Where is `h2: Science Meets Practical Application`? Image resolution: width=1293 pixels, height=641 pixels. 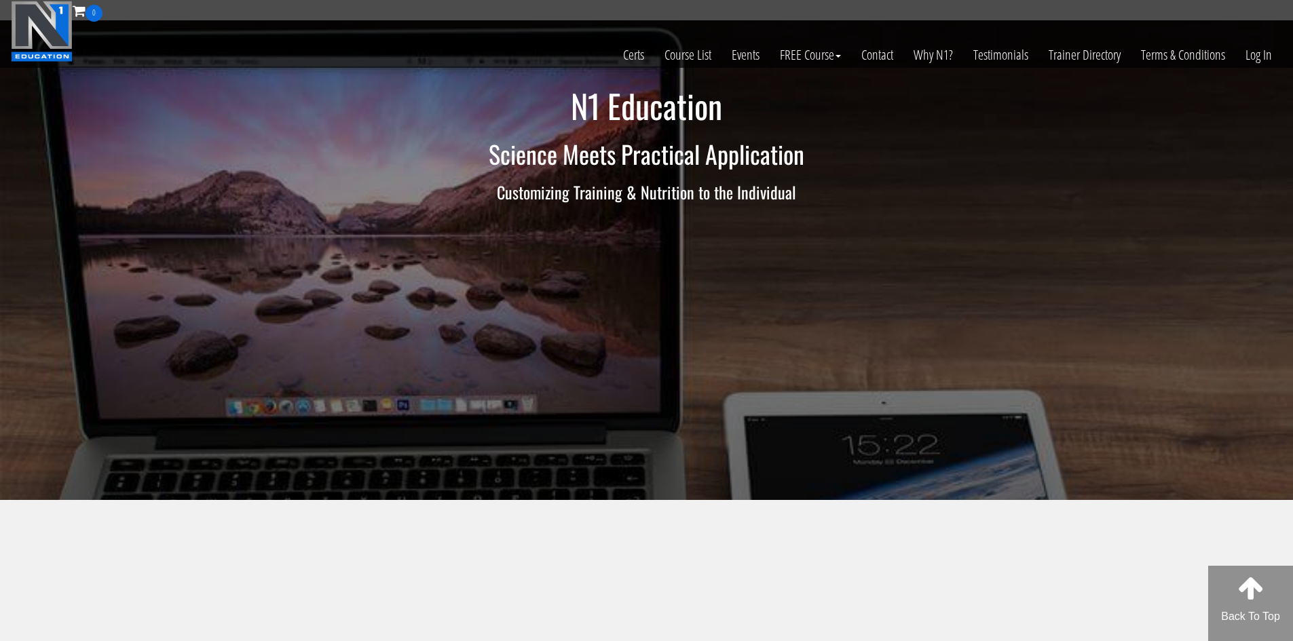 h2: Science Meets Practical Application is located at coordinates (647, 154).